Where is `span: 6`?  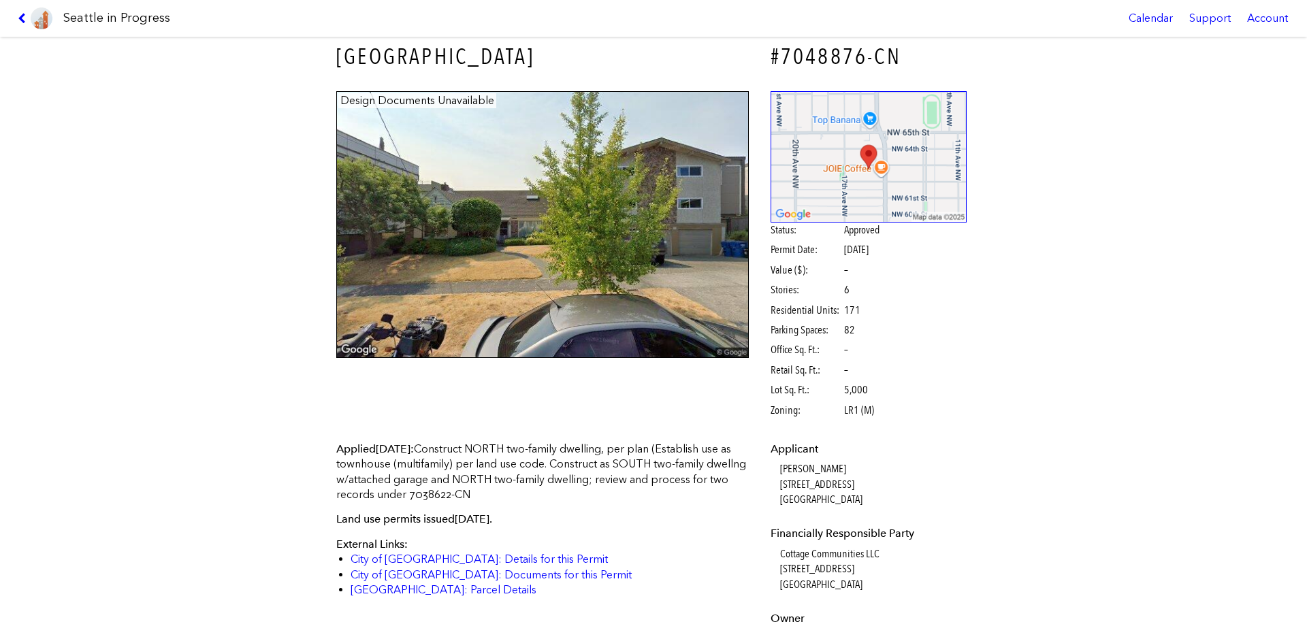 span: 6 is located at coordinates (847, 290).